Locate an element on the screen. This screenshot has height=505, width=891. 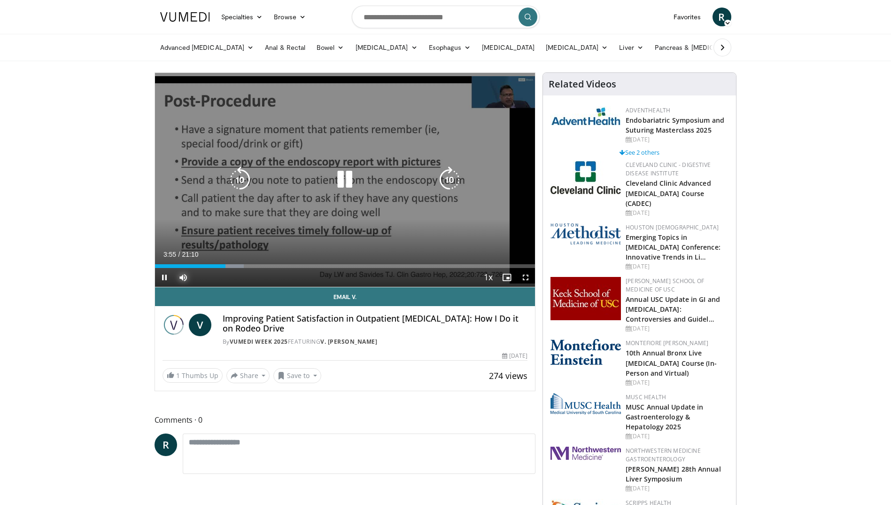
div: Progress Bar is located at coordinates (345, 266).